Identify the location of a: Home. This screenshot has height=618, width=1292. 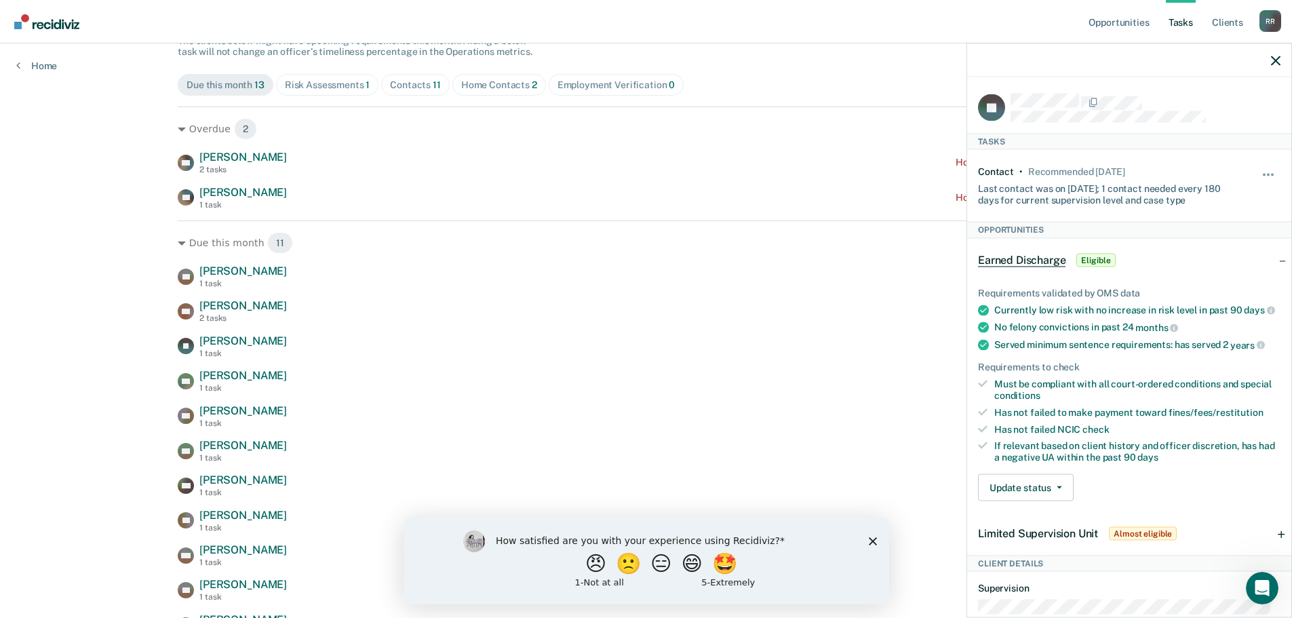
(37, 66).